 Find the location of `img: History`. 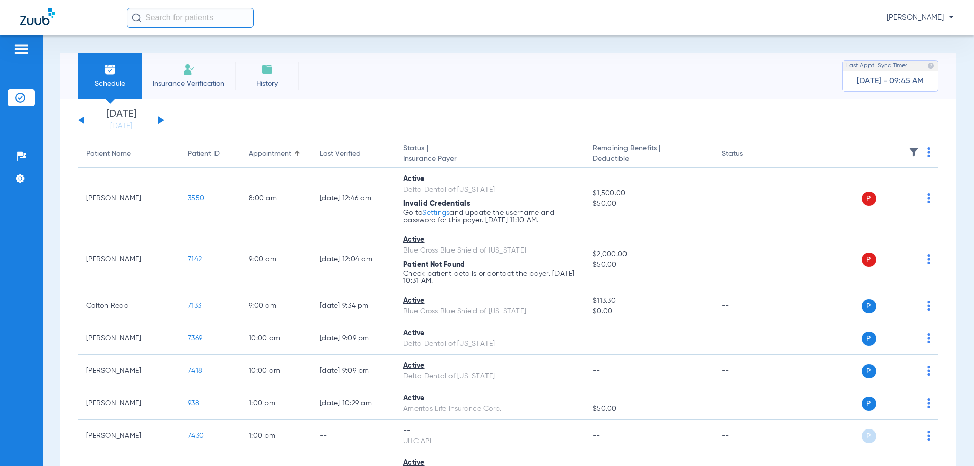

img: History is located at coordinates (267, 70).